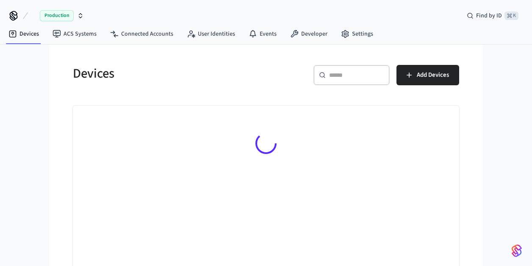 The image size is (532, 266). I want to click on a: Events, so click(263, 34).